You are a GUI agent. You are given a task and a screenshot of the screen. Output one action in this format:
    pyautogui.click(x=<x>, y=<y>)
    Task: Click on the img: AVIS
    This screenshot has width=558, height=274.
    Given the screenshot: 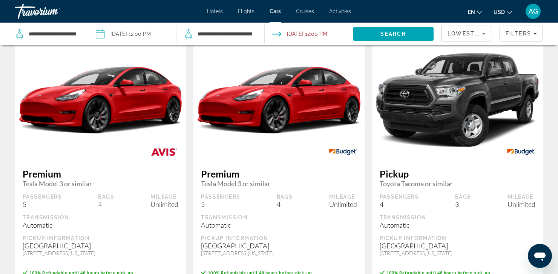 What is the action you would take?
    pyautogui.click(x=164, y=152)
    